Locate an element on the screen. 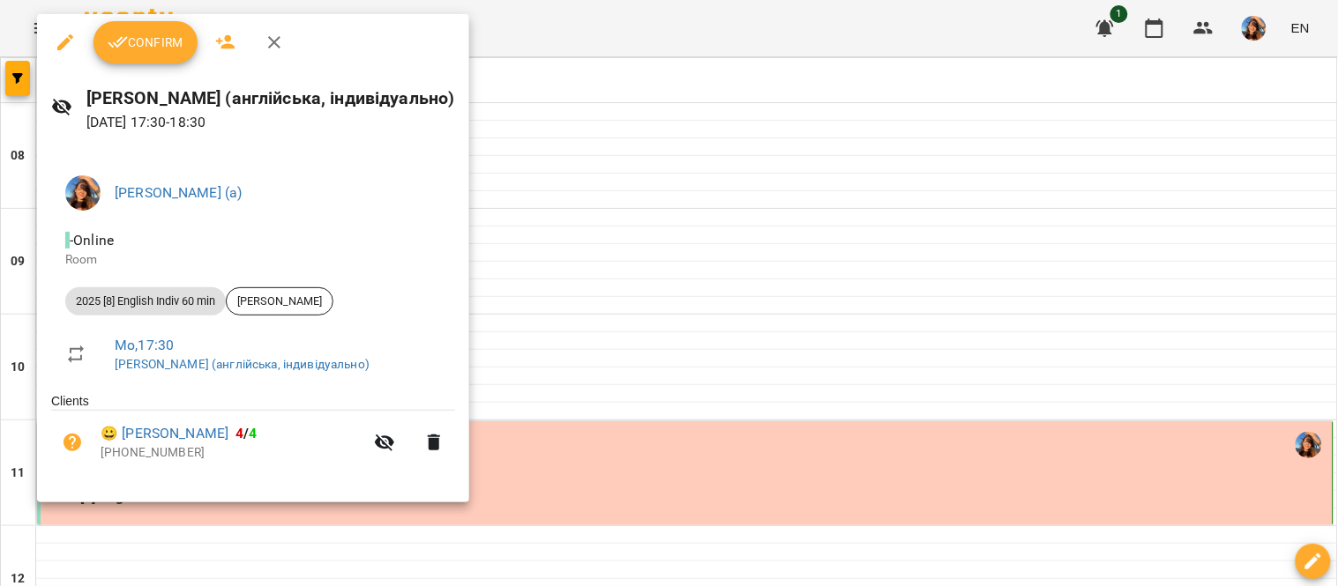  ul: Clients is located at coordinates (253, 436).